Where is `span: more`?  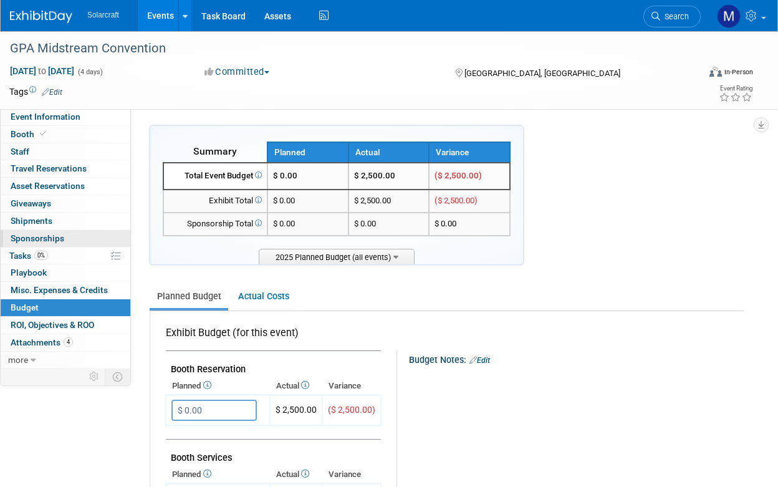 span: more is located at coordinates (18, 360).